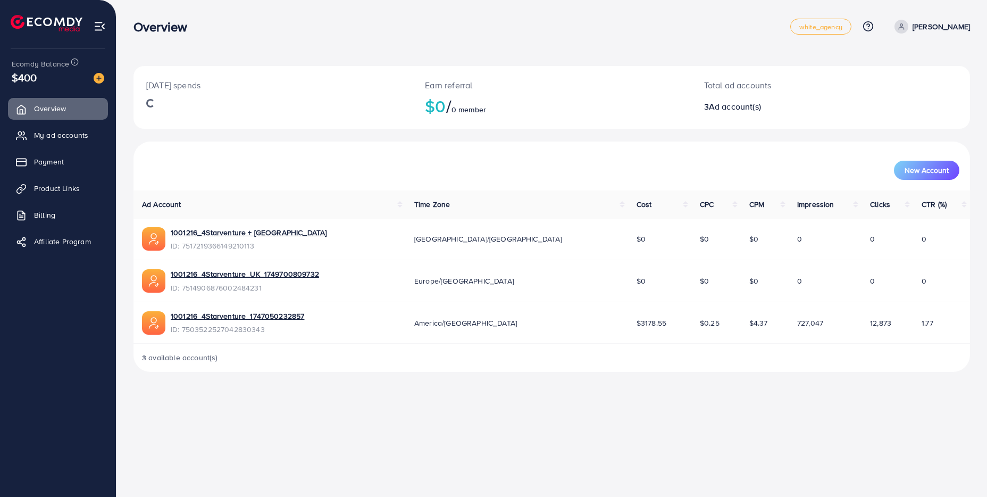 The image size is (987, 497). What do you see at coordinates (99, 78) in the screenshot?
I see `img: image` at bounding box center [99, 78].